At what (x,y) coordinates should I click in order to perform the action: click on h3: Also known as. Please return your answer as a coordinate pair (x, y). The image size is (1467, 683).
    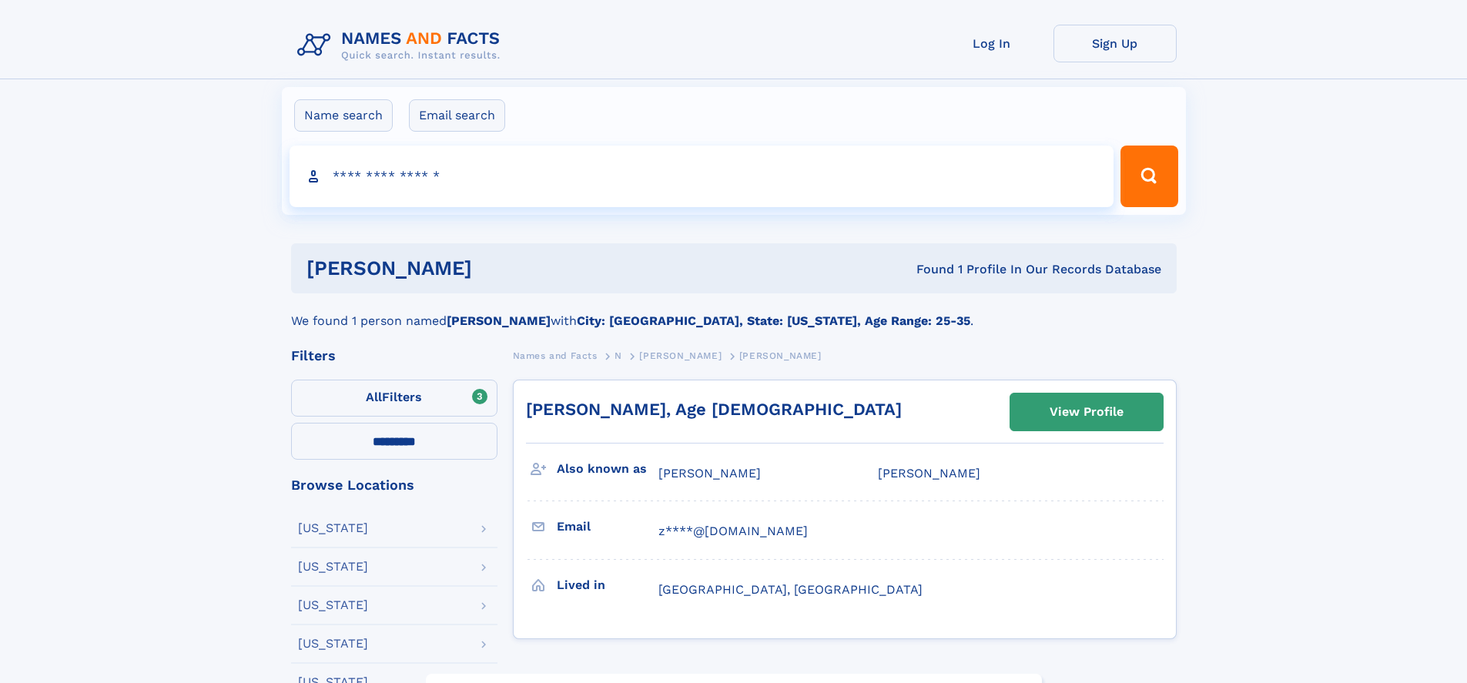
    Looking at the image, I should click on (608, 469).